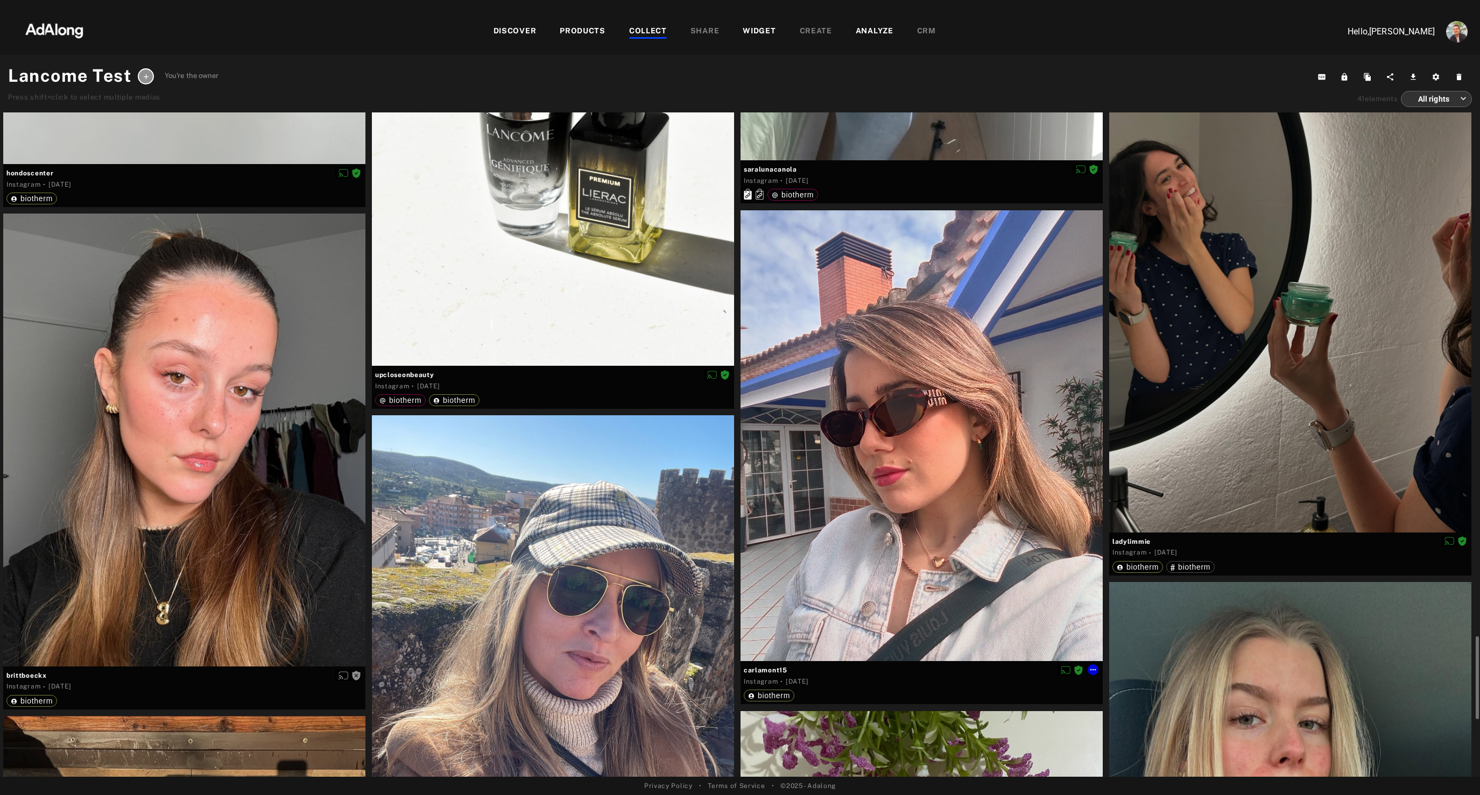 Image resolution: width=1480 pixels, height=795 pixels. Describe the element at coordinates (921, 671) in the screenshot. I see `span: carlamont15` at that location.